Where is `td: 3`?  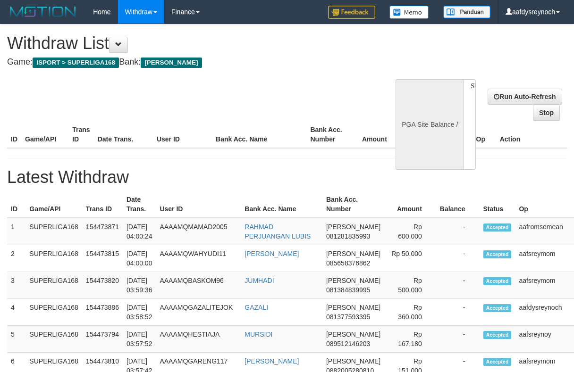 td: 3 is located at coordinates (16, 285).